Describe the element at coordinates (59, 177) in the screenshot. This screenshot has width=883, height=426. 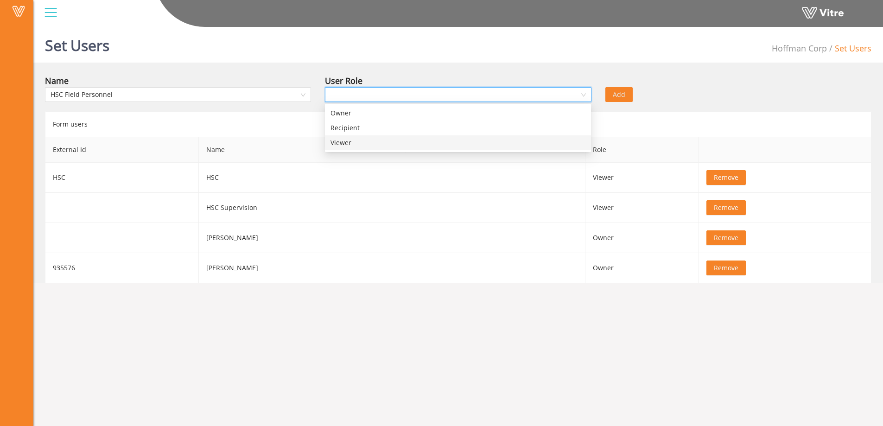
I see `span: HSC` at that location.